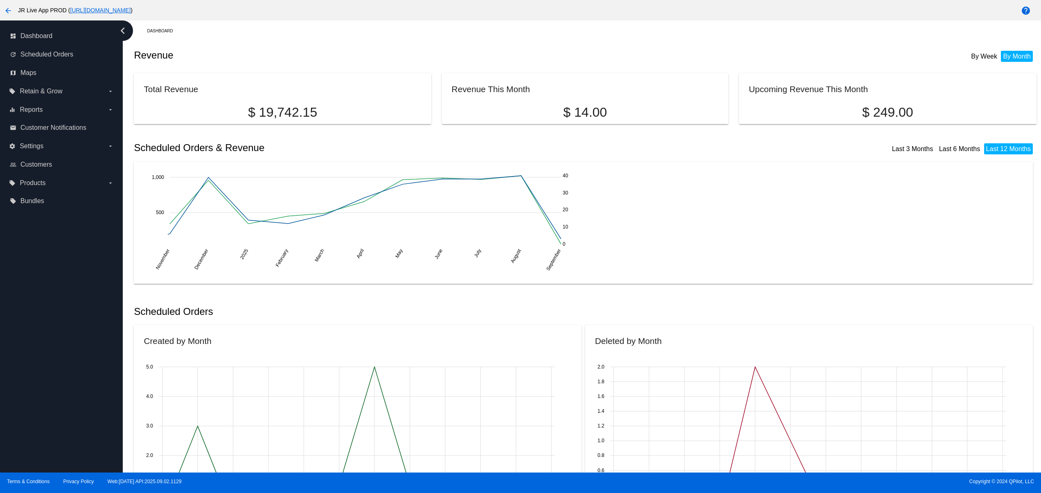 This screenshot has height=493, width=1041. What do you see at coordinates (171, 89) in the screenshot?
I see `h2: Total Revenue` at bounding box center [171, 89].